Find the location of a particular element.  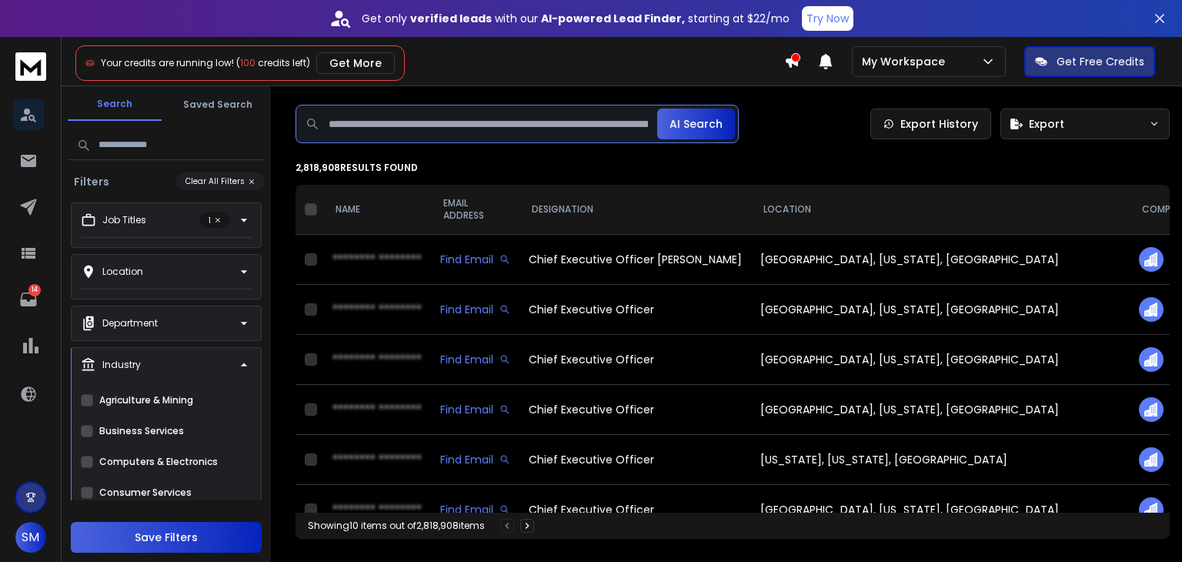

button: AI Search is located at coordinates (696, 124).